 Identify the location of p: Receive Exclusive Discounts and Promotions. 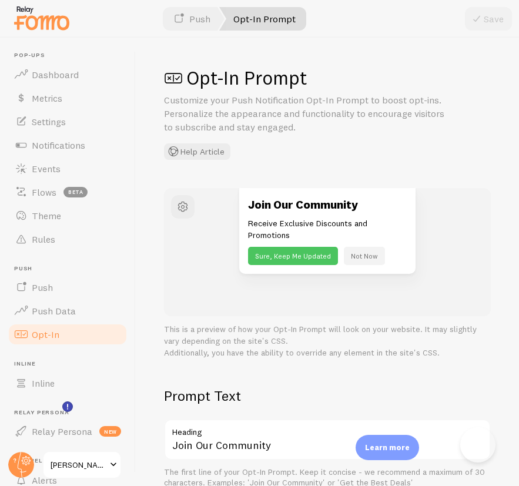
(327, 229).